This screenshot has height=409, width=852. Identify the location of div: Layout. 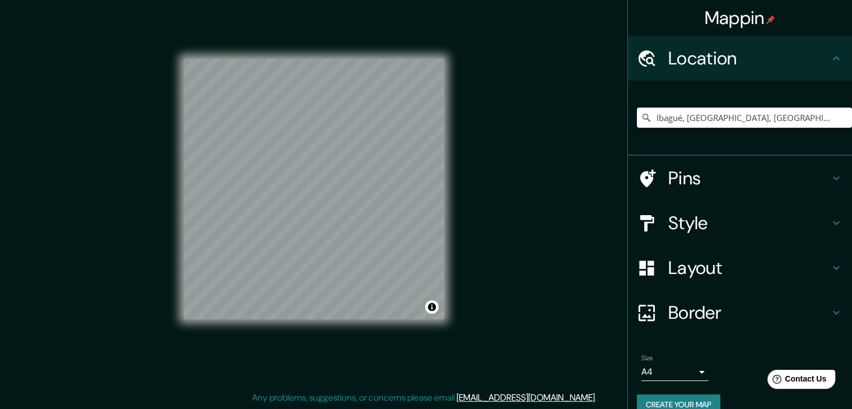
(740, 268).